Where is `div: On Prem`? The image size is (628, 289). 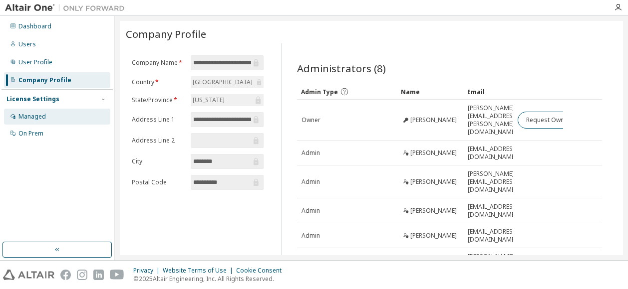
div: On Prem is located at coordinates (31, 134).